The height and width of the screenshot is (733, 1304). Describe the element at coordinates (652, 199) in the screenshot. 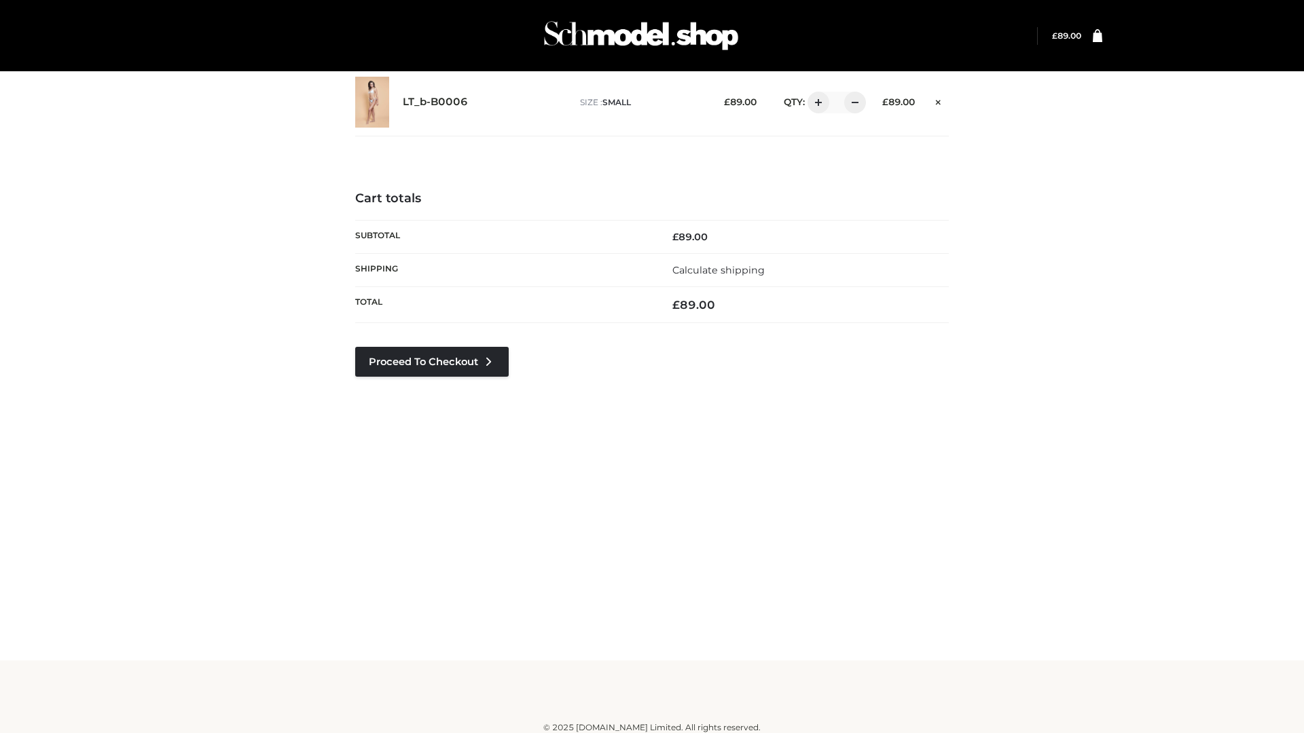

I see `h4: Cart totals` at that location.